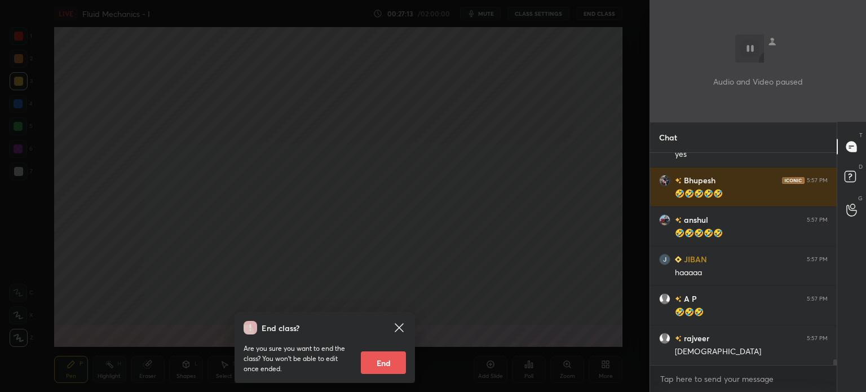 This screenshot has width=866, height=392. Describe the element at coordinates (665, 180) in the screenshot. I see `img: 3` at that location.